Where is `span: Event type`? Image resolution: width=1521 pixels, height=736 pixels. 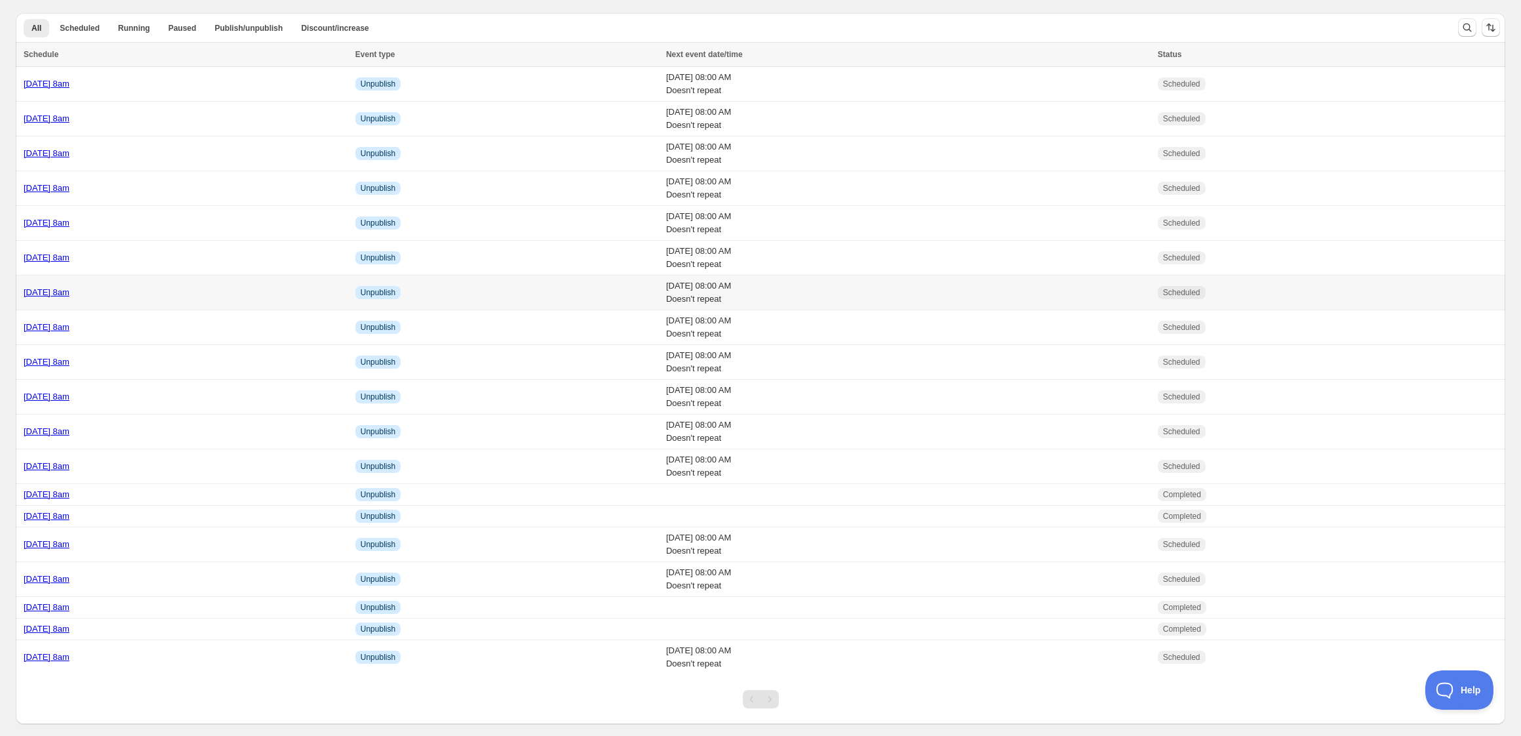
span: Event type is located at coordinates (375, 54).